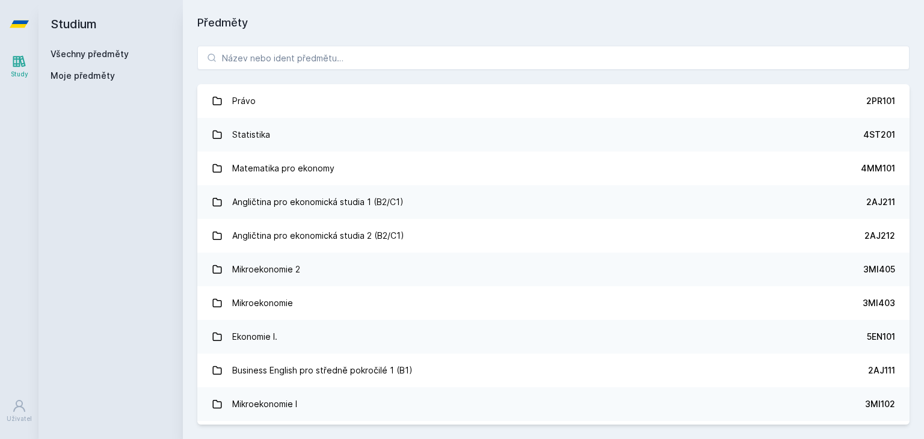 Image resolution: width=924 pixels, height=439 pixels. I want to click on a: Matematika pro ekonomy 4MM101, so click(553, 168).